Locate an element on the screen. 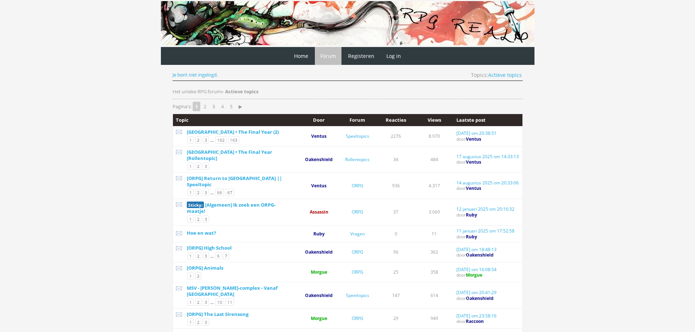  th: Laatste post is located at coordinates (488, 120).